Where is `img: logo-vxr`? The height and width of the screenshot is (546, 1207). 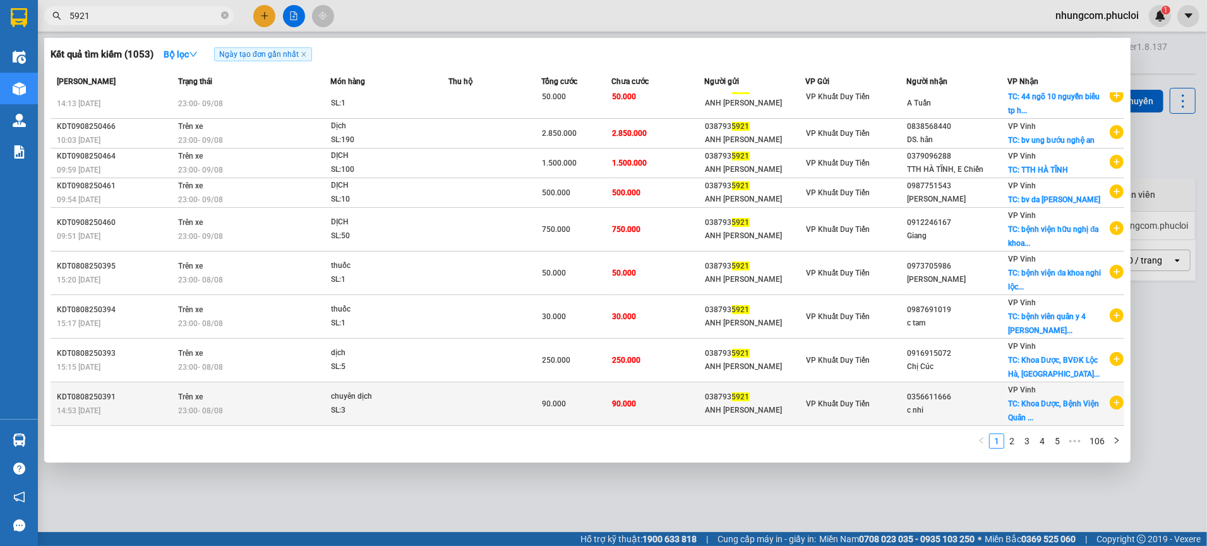 img: logo-vxr is located at coordinates (19, 18).